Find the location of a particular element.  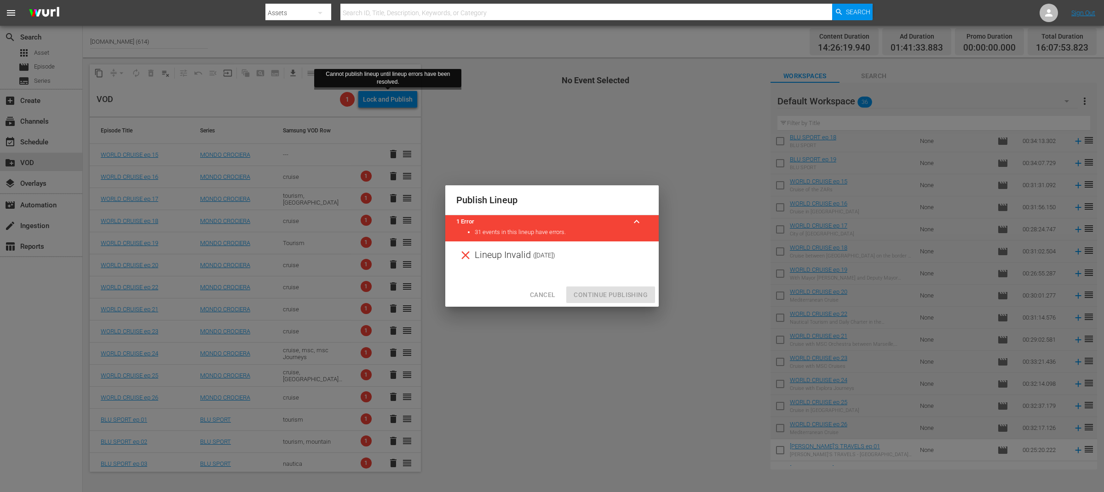

button: keyboard_arrow_up is located at coordinates (637, 222).